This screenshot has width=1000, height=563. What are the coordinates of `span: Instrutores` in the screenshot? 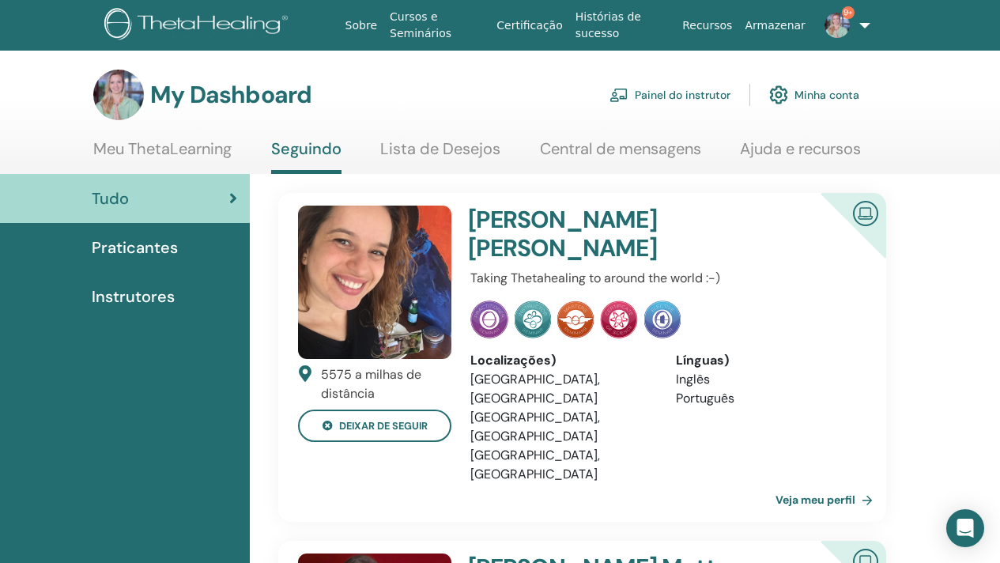 It's located at (133, 296).